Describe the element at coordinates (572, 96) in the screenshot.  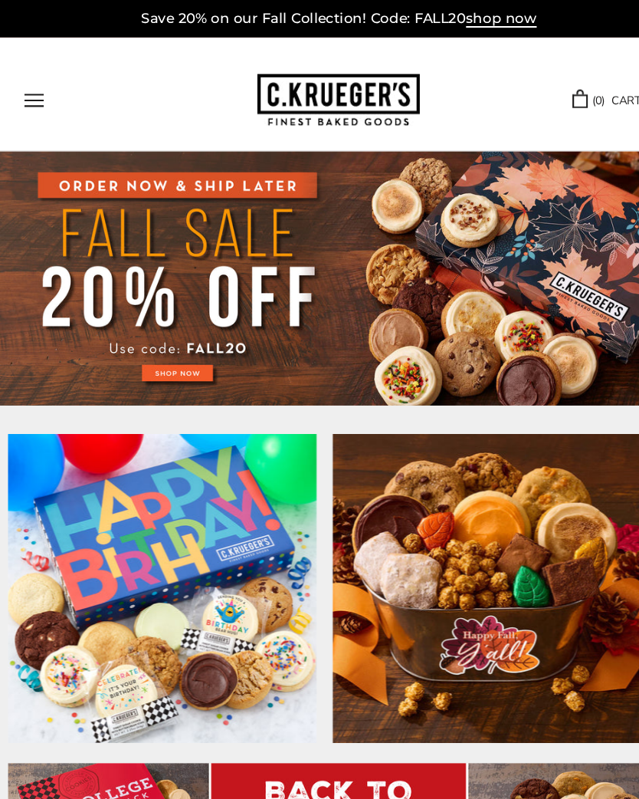
I see `a: (0) CART` at that location.